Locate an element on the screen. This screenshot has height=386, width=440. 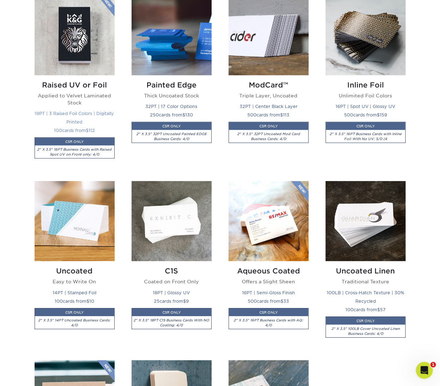
i: 2" X 3.5" 16PT Business Cards with Raised Spot UV on Front only: 4/0 is located at coordinates (74, 152).